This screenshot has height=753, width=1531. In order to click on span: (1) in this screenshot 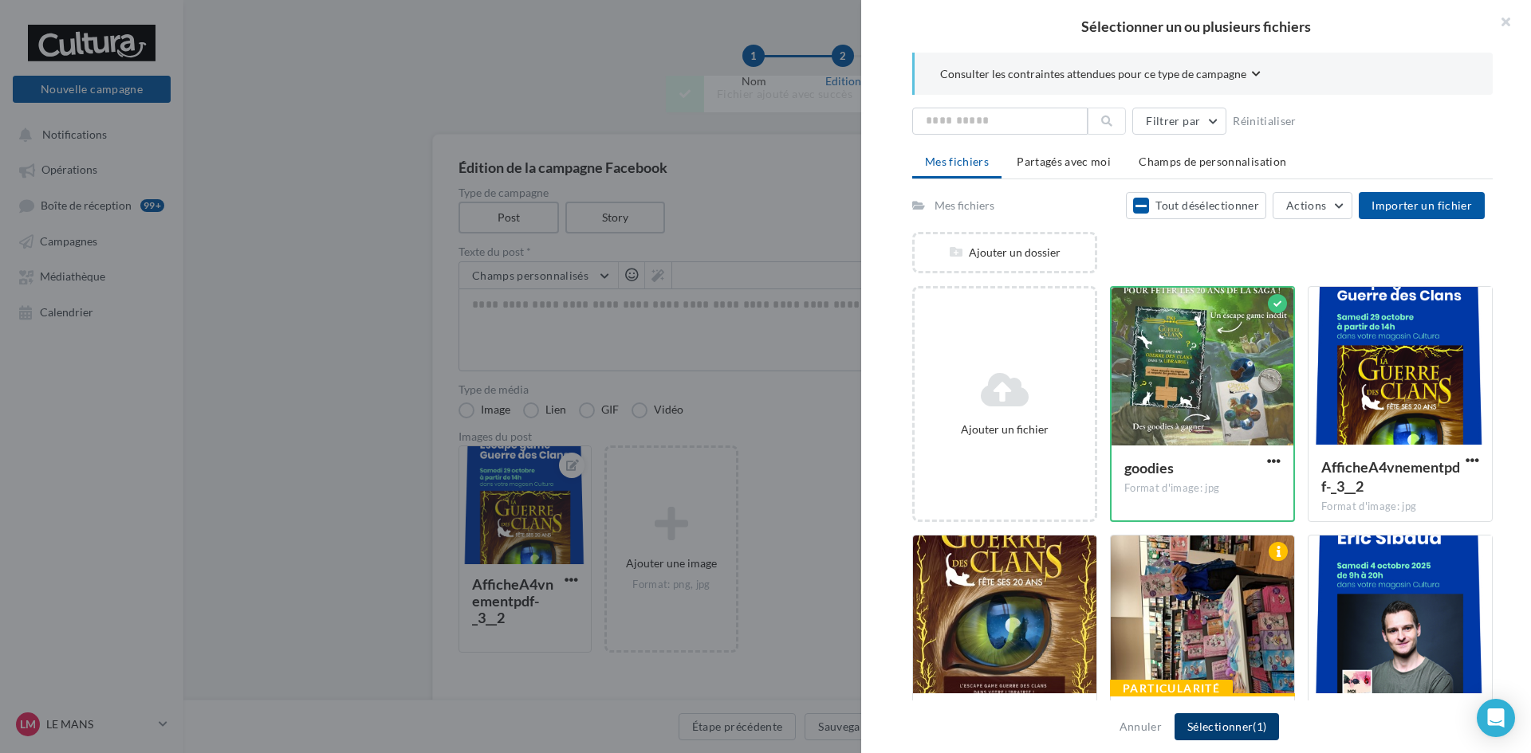, I will do `click(1259, 726)`.